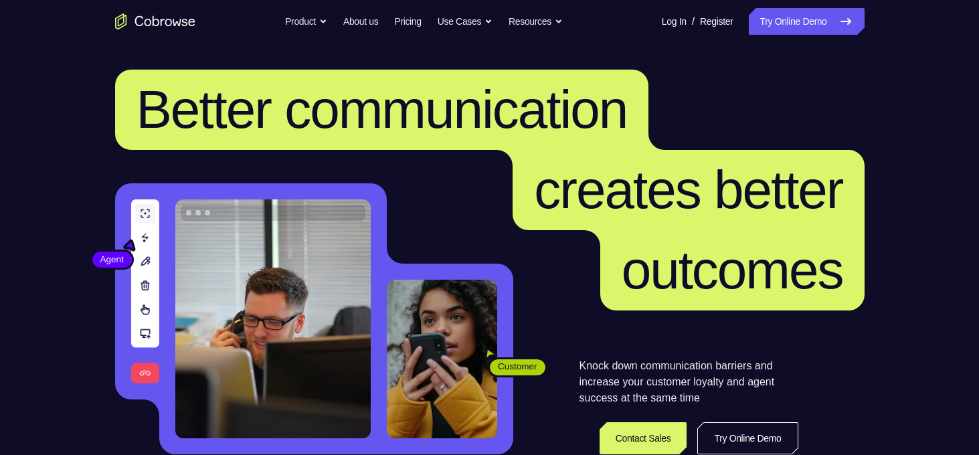 Image resolution: width=979 pixels, height=455 pixels. I want to click on button: Use Cases, so click(465, 21).